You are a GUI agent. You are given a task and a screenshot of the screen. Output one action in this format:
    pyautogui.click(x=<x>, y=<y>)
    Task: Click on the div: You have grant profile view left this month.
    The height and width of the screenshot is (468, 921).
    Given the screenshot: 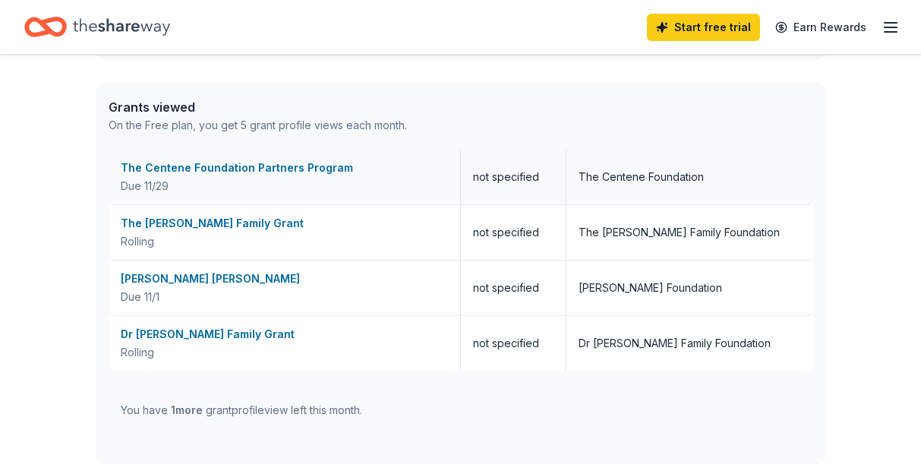 What is the action you would take?
    pyautogui.click(x=242, y=410)
    